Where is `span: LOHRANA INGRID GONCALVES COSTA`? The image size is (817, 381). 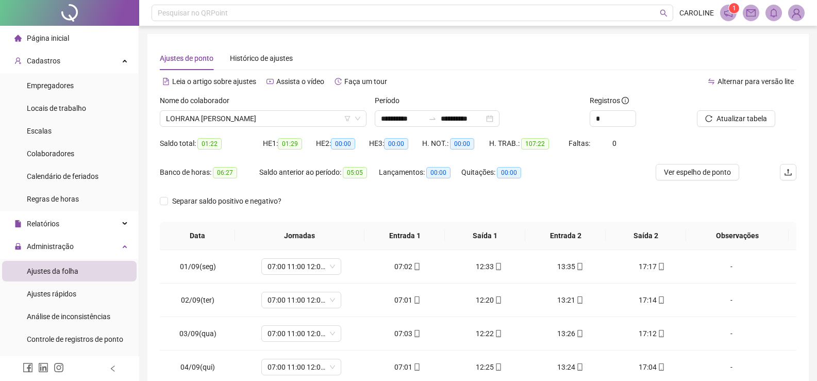 span: LOHRANA INGRID GONCALVES COSTA is located at coordinates (263, 119).